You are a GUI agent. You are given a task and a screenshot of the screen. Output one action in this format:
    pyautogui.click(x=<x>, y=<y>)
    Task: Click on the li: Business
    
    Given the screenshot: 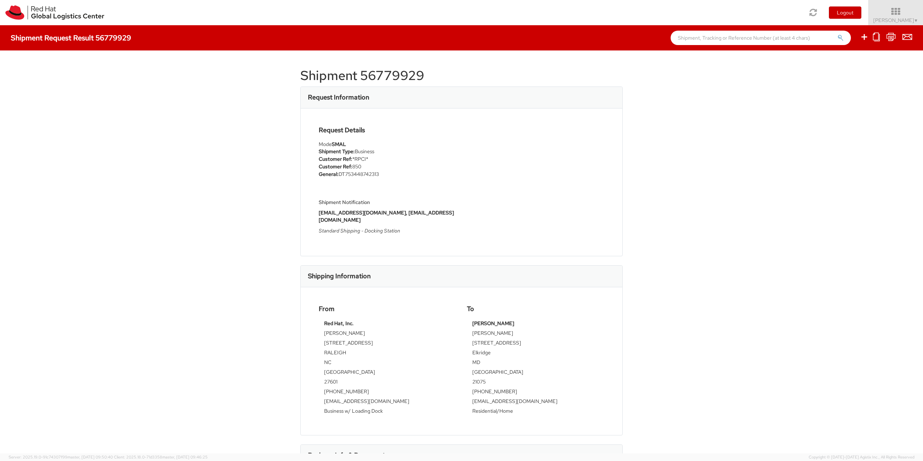 What is the action you would take?
    pyautogui.click(x=387, y=151)
    